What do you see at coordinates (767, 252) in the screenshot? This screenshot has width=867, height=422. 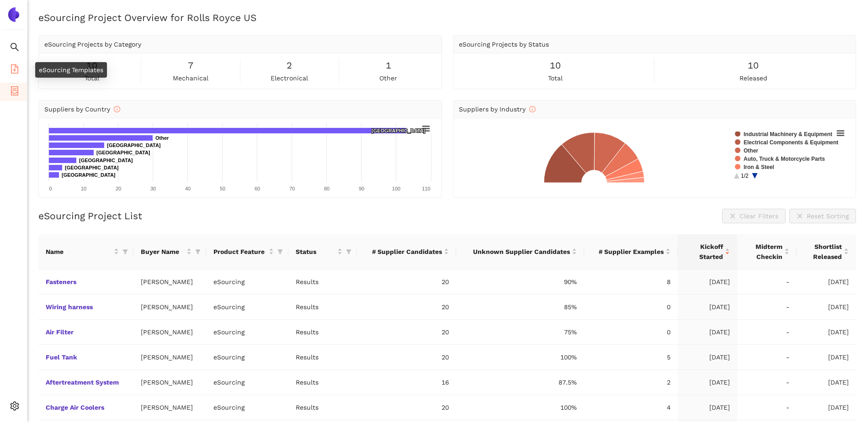 I see `th: this column's title is Midterm Checkin,this column is sortable` at bounding box center [767, 252].